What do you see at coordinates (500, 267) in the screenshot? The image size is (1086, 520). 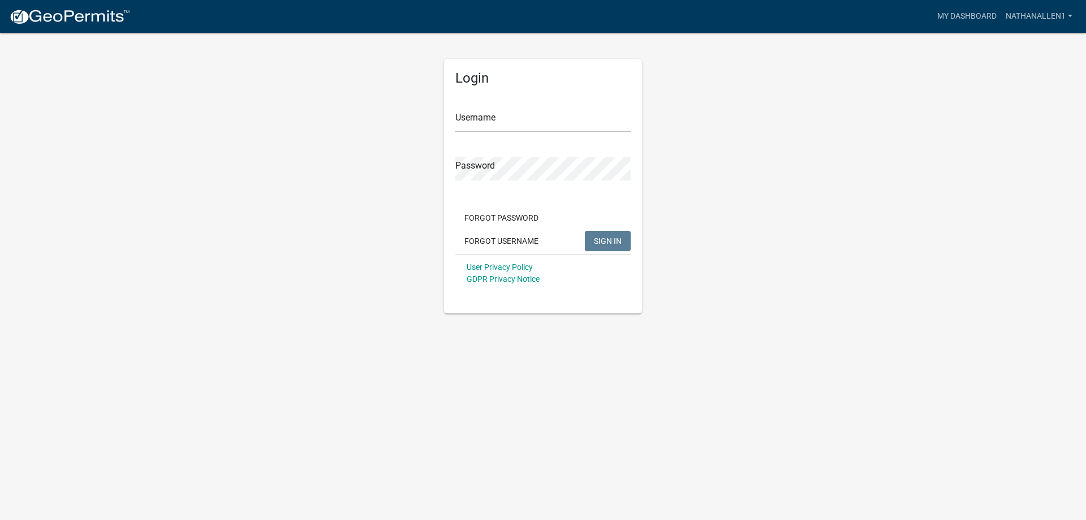 I see `a: User Privacy Policy` at bounding box center [500, 267].